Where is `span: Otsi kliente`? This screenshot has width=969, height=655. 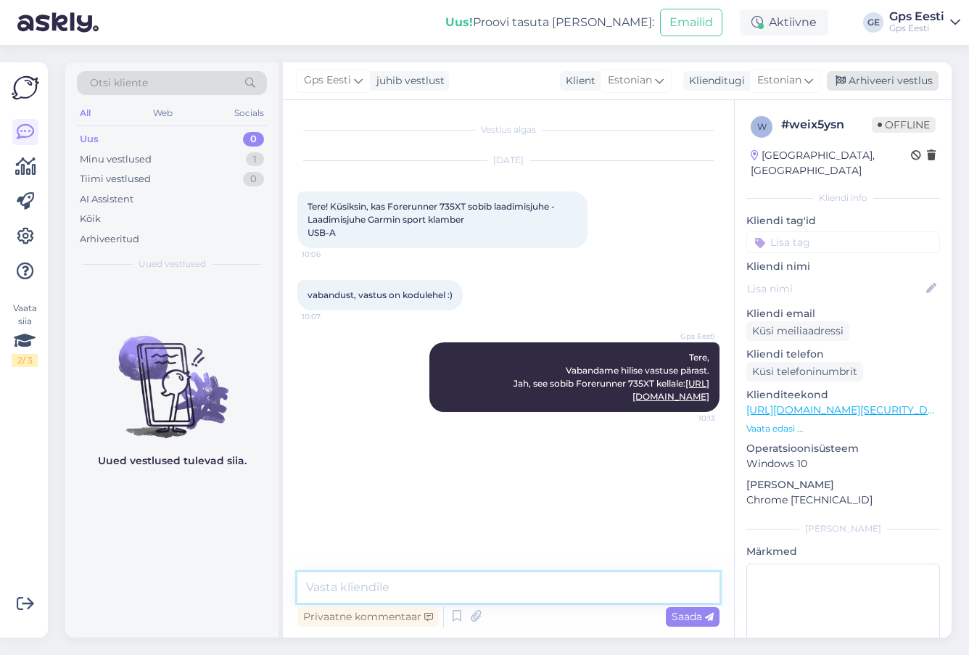 span: Otsi kliente is located at coordinates (119, 83).